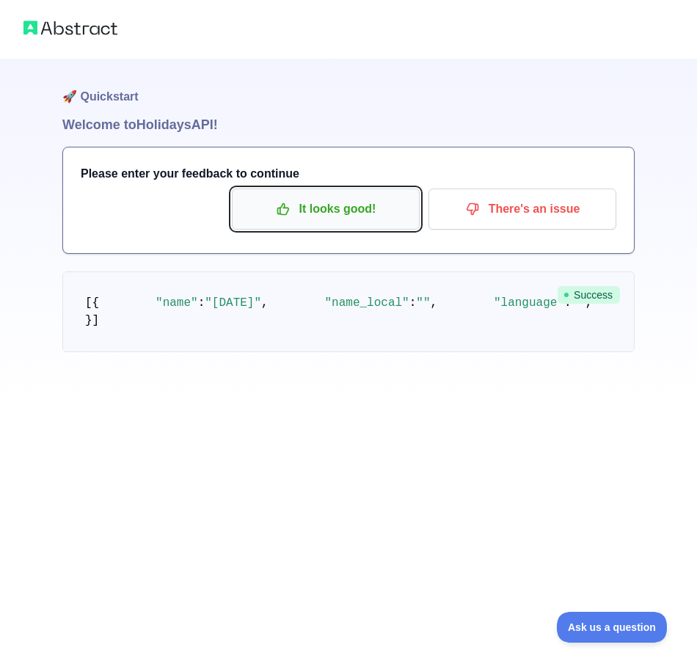 Image resolution: width=697 pixels, height=672 pixels. Describe the element at coordinates (529, 303) in the screenshot. I see `span: "language"` at that location.